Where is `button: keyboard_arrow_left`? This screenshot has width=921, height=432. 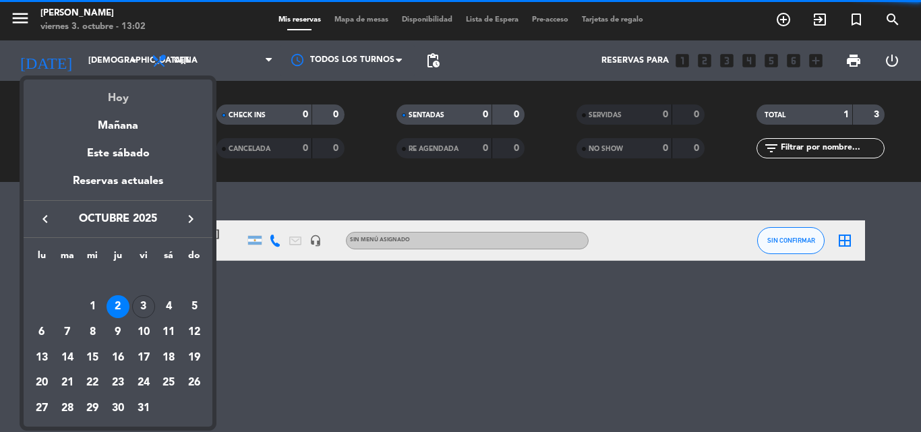 button: keyboard_arrow_left is located at coordinates (45, 219).